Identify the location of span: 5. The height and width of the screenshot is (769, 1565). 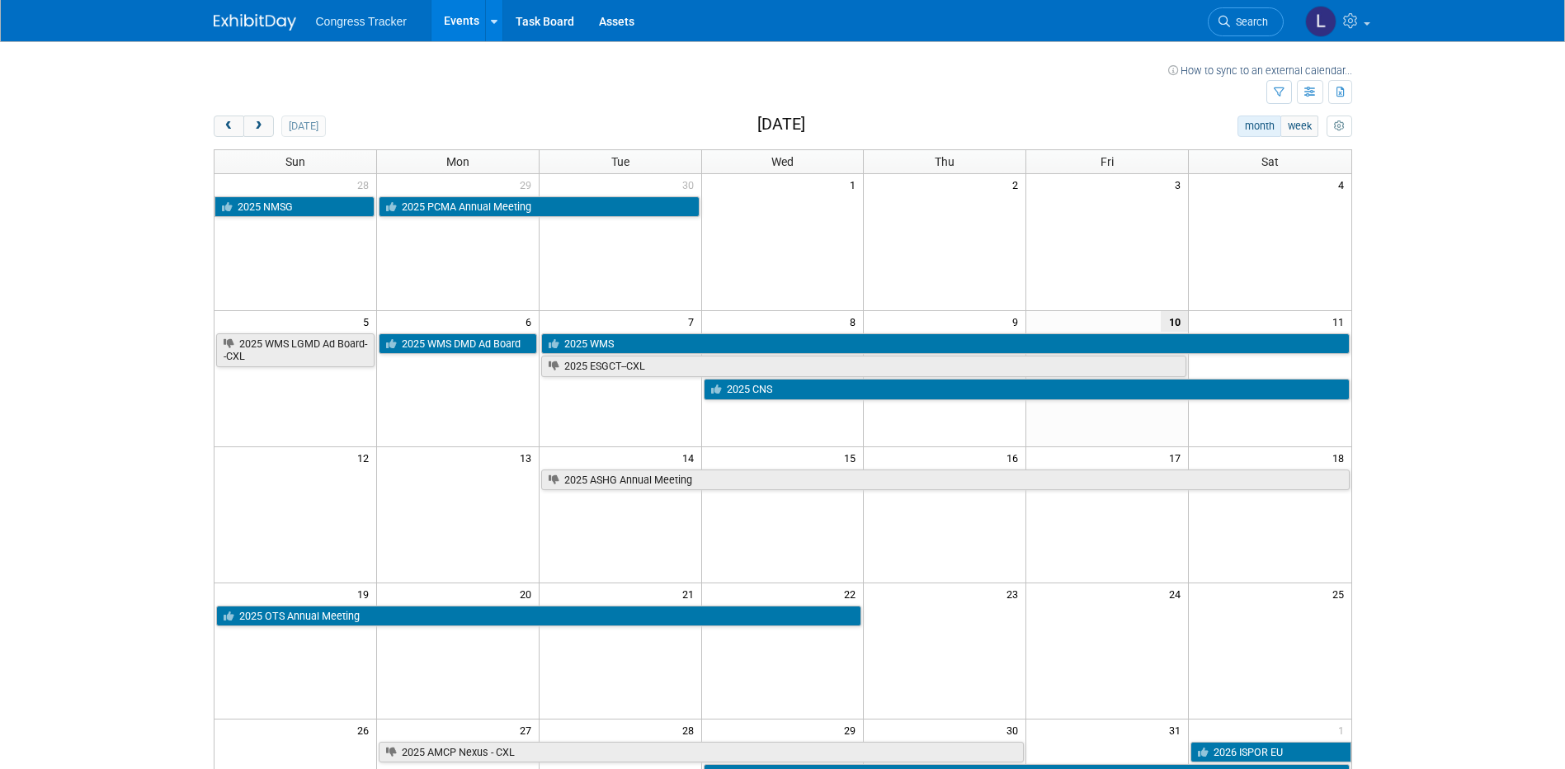
(369, 321).